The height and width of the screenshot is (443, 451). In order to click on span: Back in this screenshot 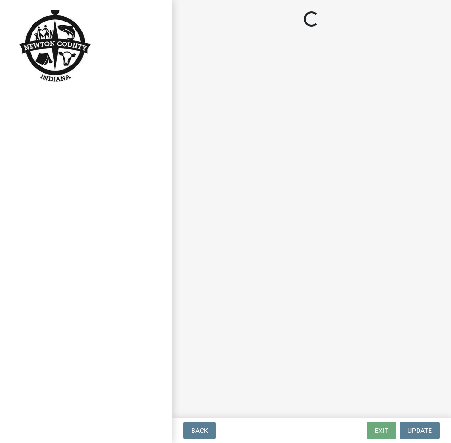, I will do `click(200, 431)`.